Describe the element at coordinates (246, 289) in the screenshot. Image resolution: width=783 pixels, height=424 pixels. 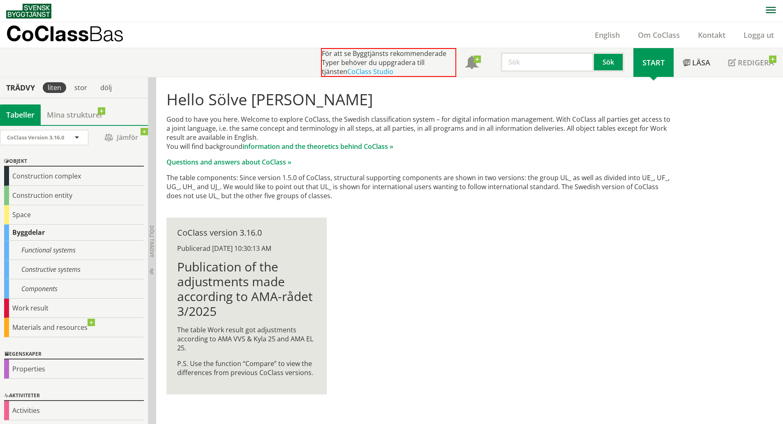
I see `h1: Publication of the adjustments made according to AMA-rådet 3/2025` at that location.